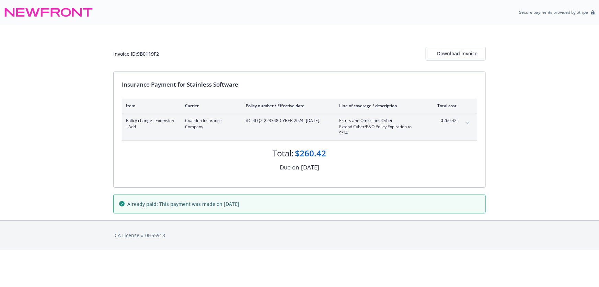 The width and height of the screenshot is (599, 287). Describe the element at coordinates (311, 153) in the screenshot. I see `div: $260.42` at that location.